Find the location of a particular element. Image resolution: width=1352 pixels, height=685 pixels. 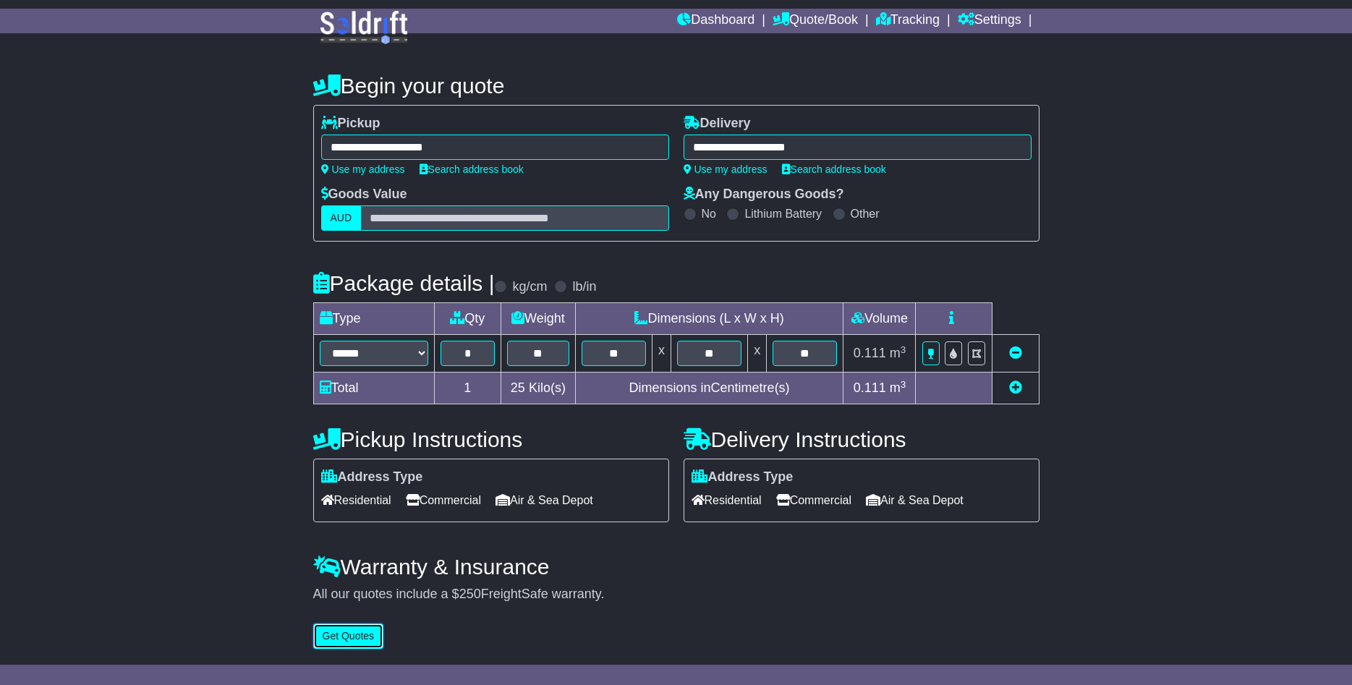

label: No is located at coordinates (709, 213).